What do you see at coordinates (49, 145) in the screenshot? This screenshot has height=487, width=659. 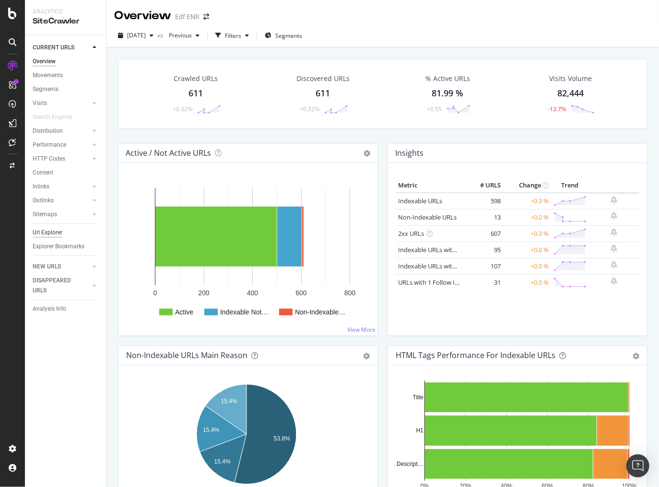 I see `div: Performance` at bounding box center [49, 145].